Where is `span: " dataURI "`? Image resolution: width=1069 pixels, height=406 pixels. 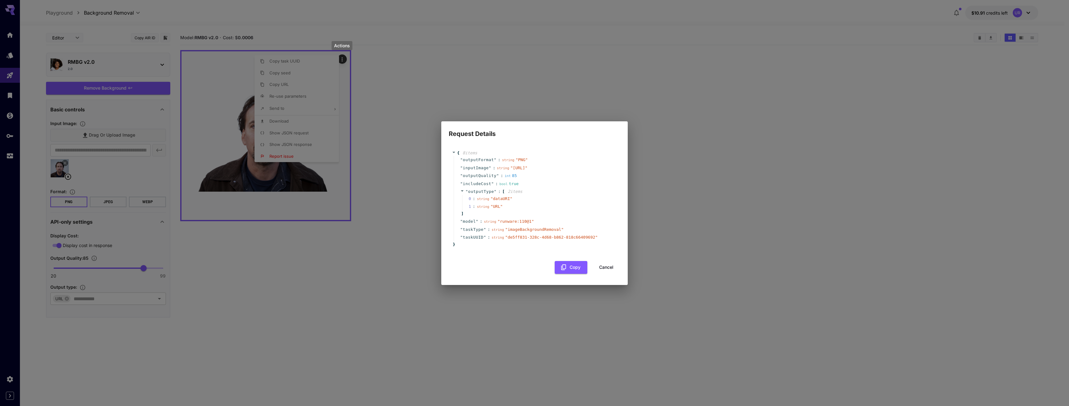 span: " dataURI " is located at coordinates (501, 198).